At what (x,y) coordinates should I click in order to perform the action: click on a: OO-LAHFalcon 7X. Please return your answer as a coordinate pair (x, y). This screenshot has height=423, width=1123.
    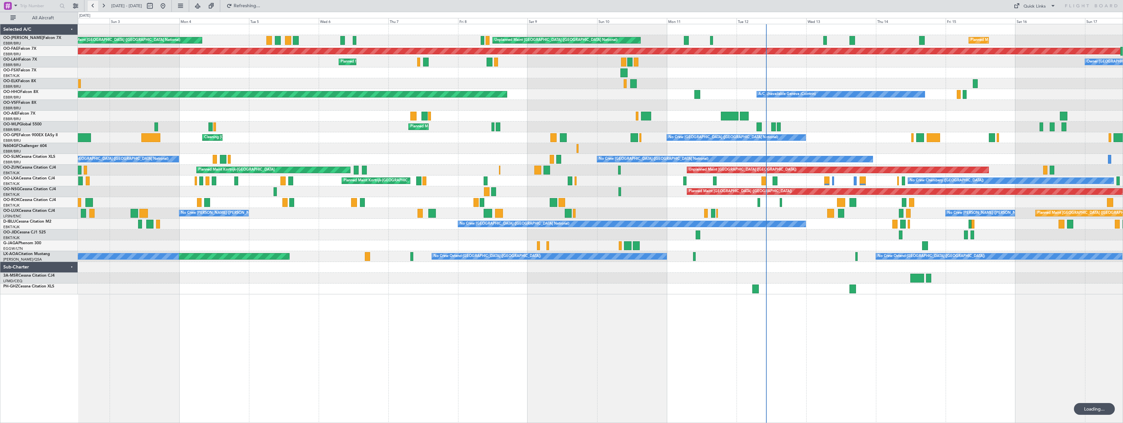
    Looking at the image, I should click on (20, 60).